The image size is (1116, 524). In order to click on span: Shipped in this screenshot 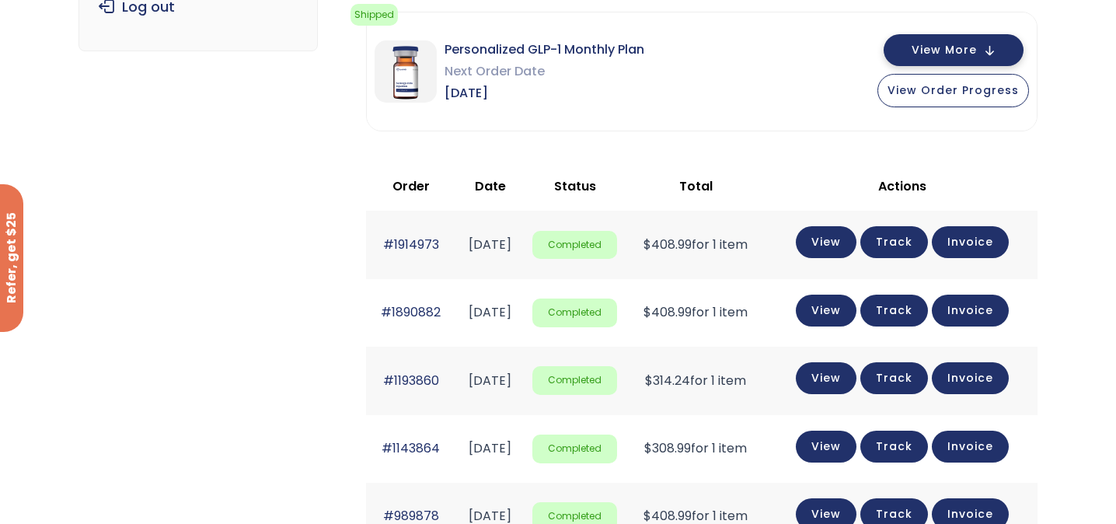, I will do `click(374, 15)`.